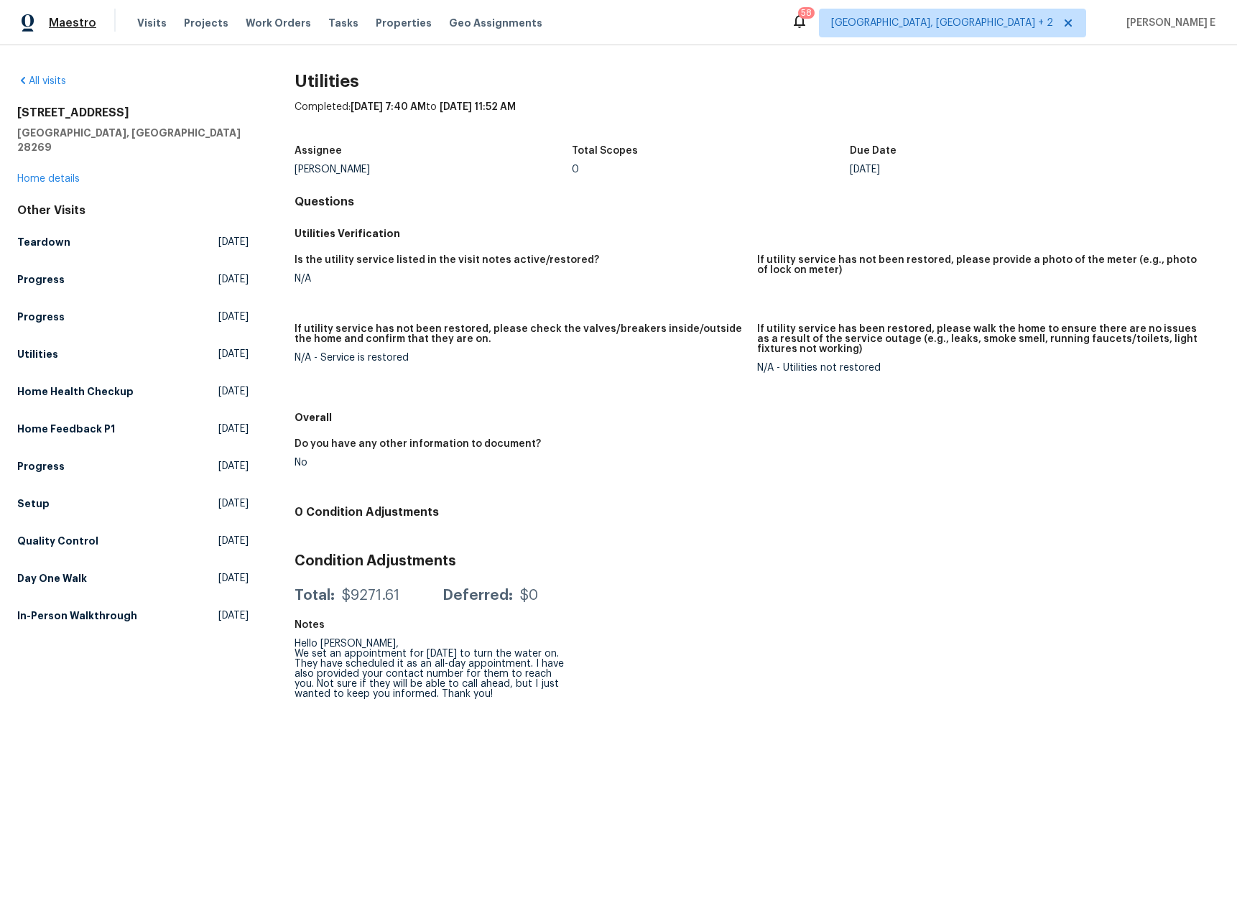 The width and height of the screenshot is (1237, 921). Describe the element at coordinates (447, 260) in the screenshot. I see `h5: Is the utility service listed in the visit notes active/restored?` at that location.